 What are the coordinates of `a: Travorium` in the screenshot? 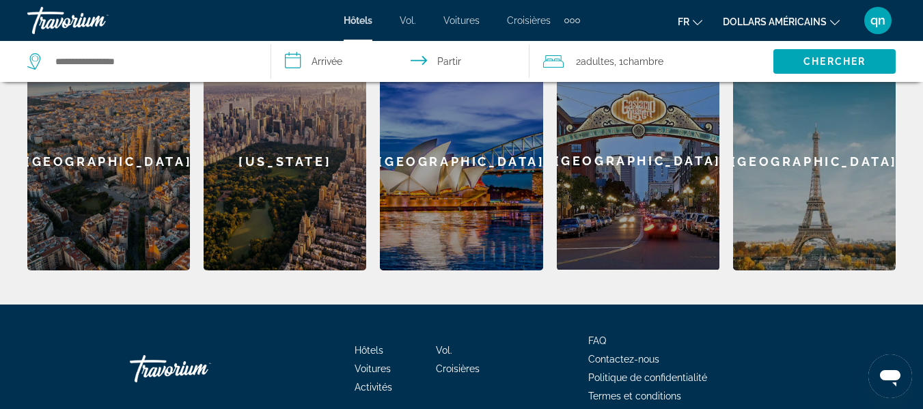 It's located at (96, 20).